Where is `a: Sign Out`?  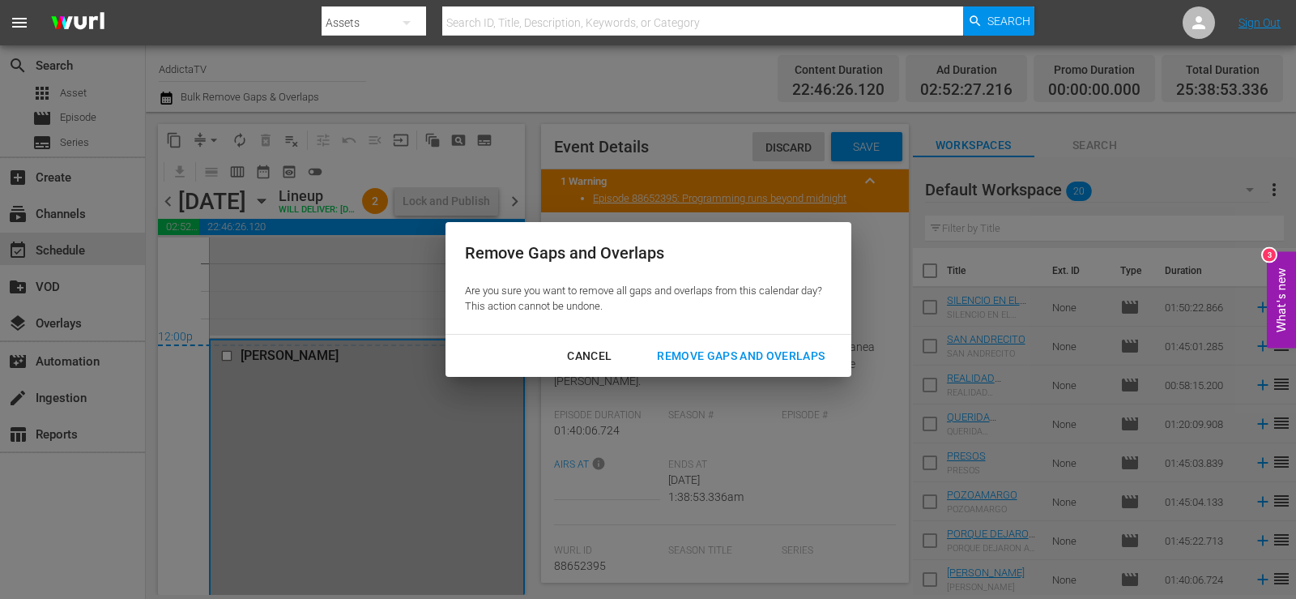 a: Sign Out is located at coordinates (1259, 23).